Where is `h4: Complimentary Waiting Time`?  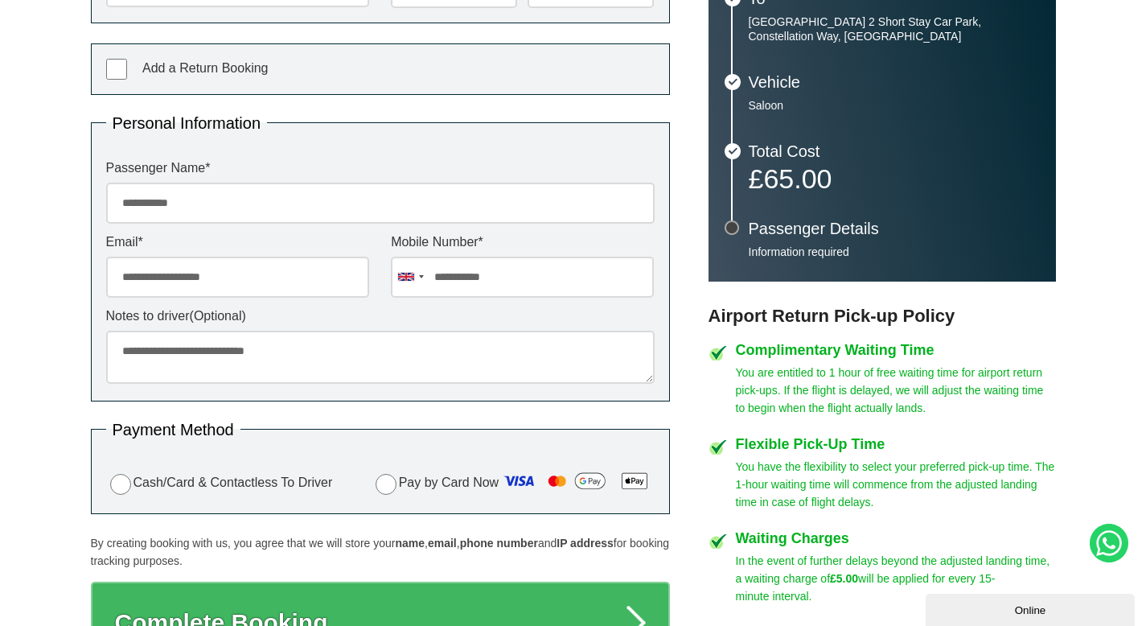
h4: Complimentary Waiting Time is located at coordinates (896, 350).